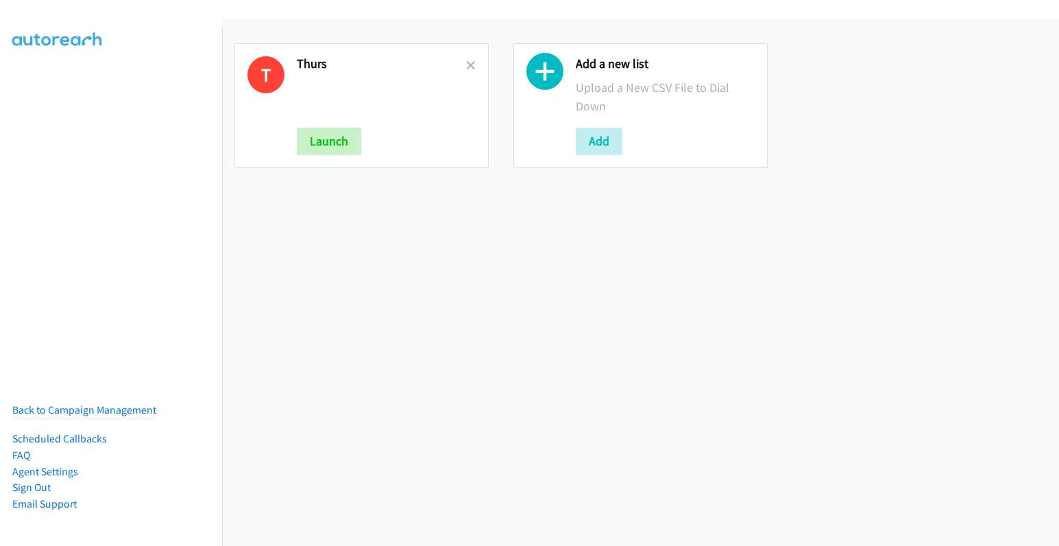 The width and height of the screenshot is (1059, 546). I want to click on a: Scheduled Callbacks, so click(60, 438).